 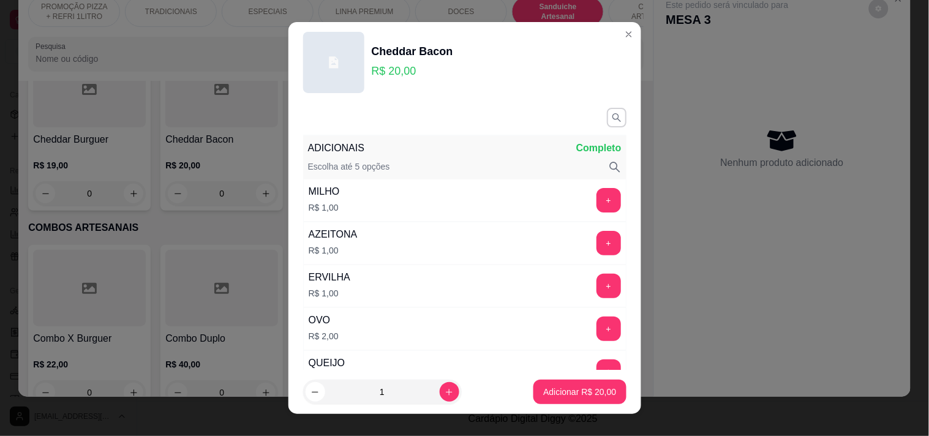 I want to click on div: Cheddar Bacon, so click(x=412, y=51).